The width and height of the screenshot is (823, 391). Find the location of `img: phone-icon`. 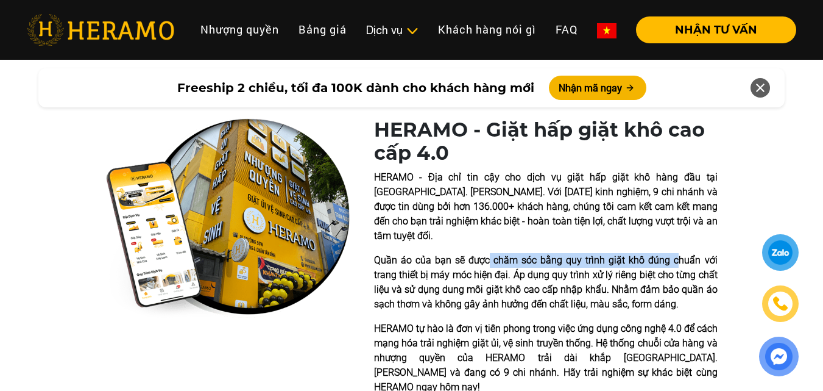

img: phone-icon is located at coordinates (781, 303).